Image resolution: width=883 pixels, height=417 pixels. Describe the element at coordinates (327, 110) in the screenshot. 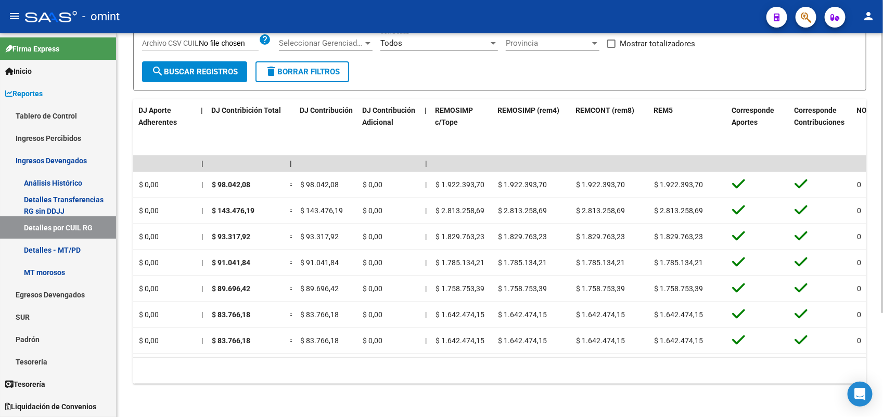

I see `span: DJ Contribución` at that location.